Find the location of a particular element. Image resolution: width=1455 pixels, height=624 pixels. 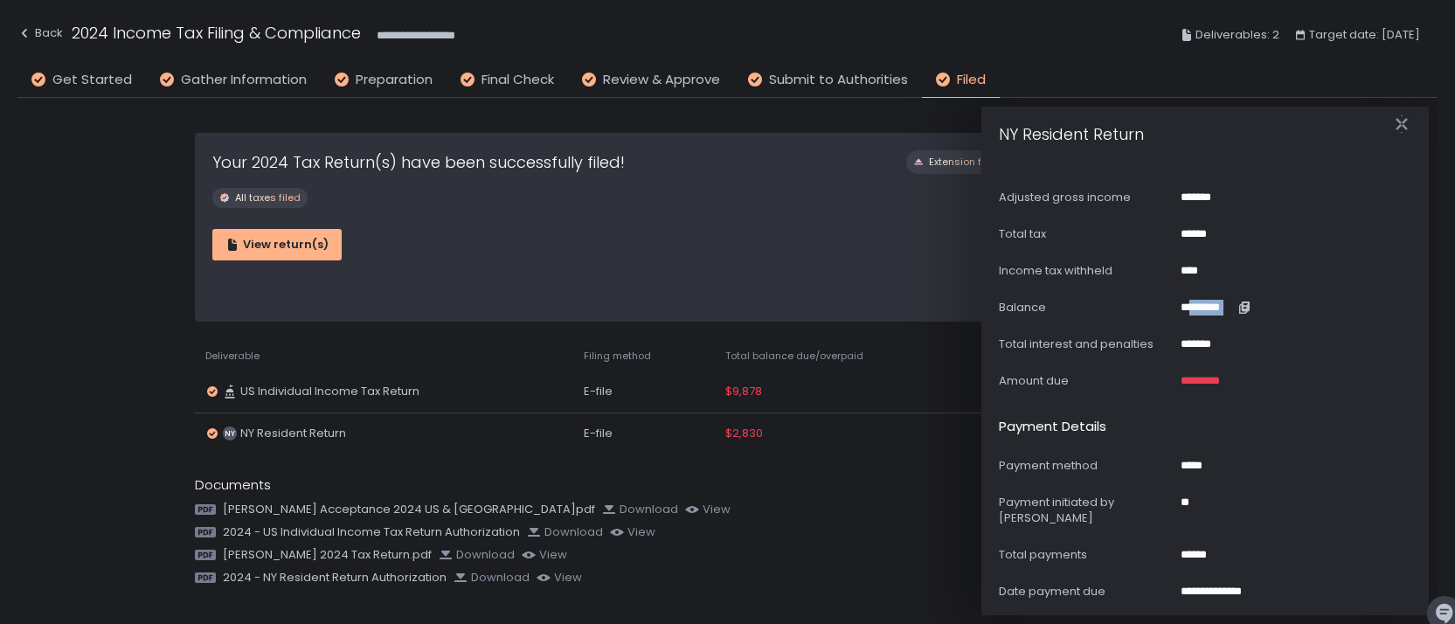

div: Amount due is located at coordinates (1086, 381).